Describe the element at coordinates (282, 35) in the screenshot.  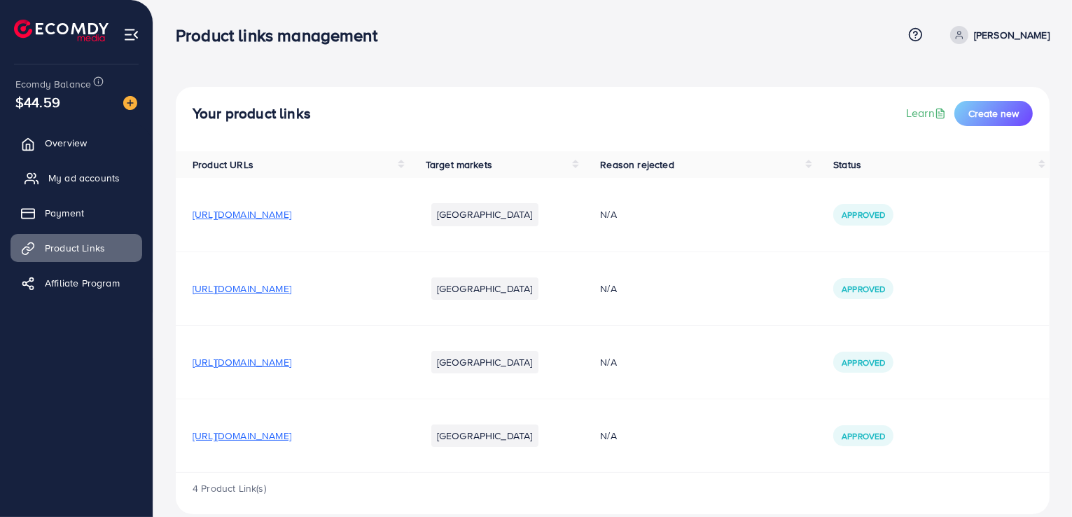
I see `h3: Product links management` at that location.